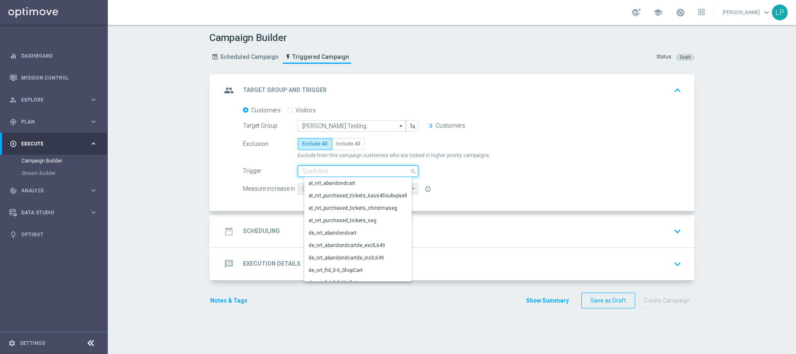 Image resolution: width=796 pixels, height=354 pixels. I want to click on div: track_changes Analyze keyboard_arrow_right, so click(53, 191).